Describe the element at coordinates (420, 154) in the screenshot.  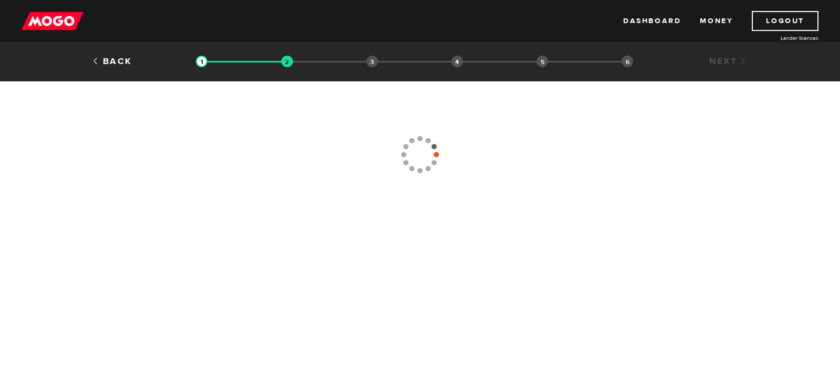
I see `img: loading-colorWheel_medium.gif` at that location.